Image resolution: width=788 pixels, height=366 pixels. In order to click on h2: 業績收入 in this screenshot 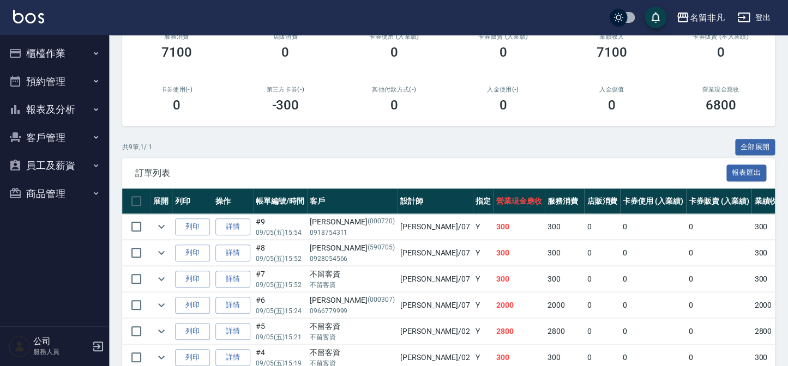, I will do `click(612, 37)`.